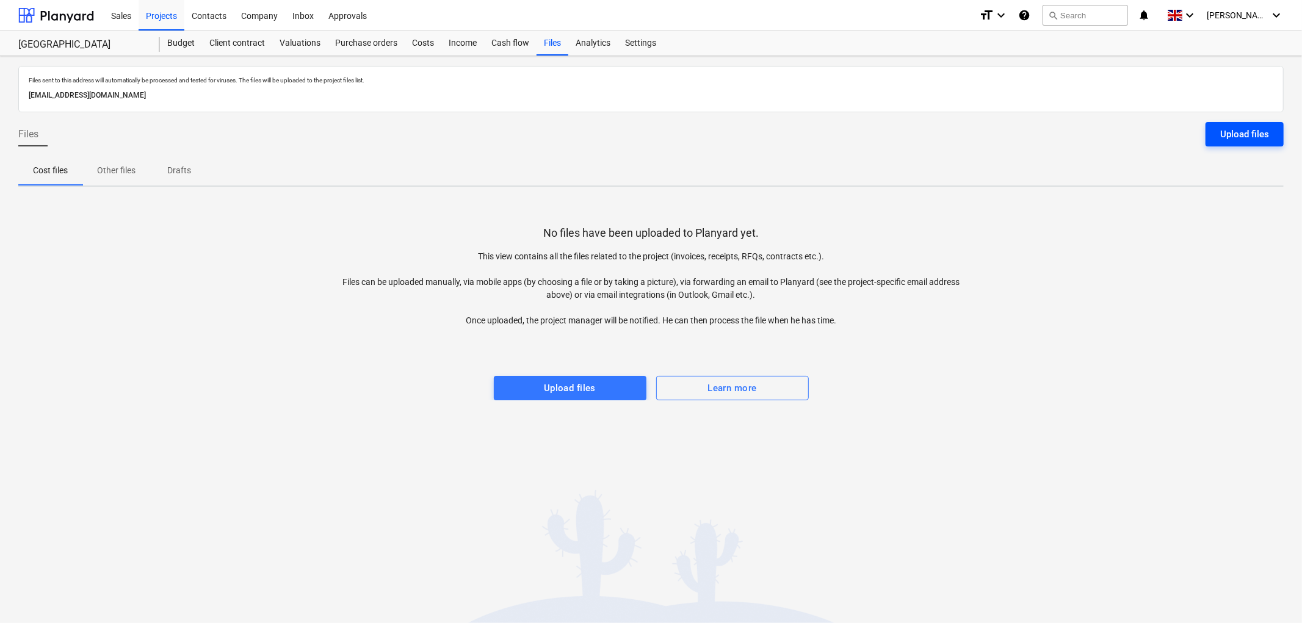 This screenshot has width=1302, height=623. Describe the element at coordinates (987, 15) in the screenshot. I see `i: format_size` at that location.